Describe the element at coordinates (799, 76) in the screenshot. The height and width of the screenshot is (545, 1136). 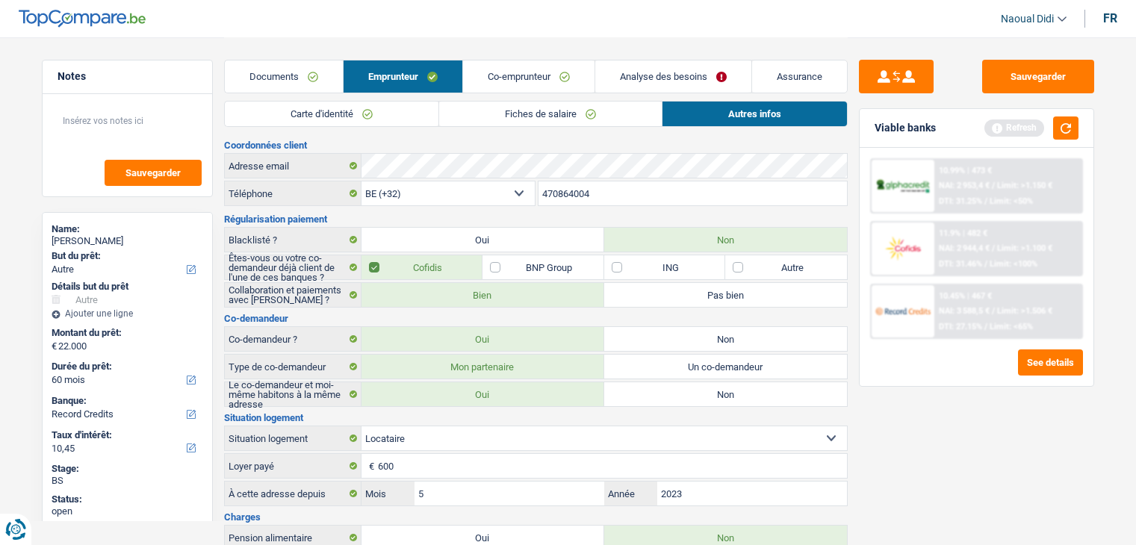
I see `a: Assurance` at that location.